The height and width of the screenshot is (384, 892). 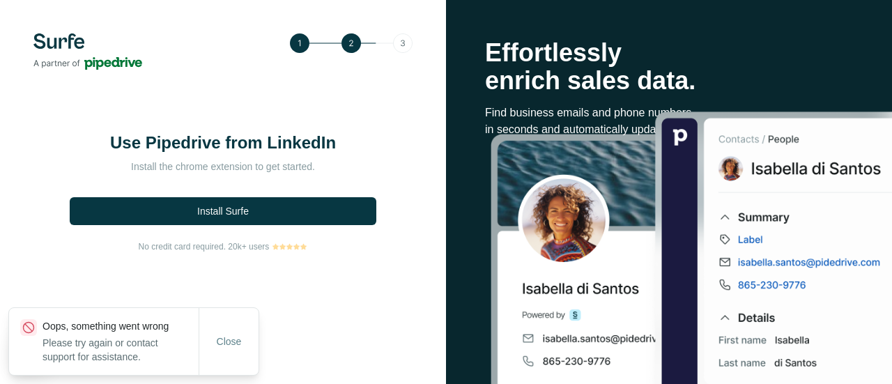 What do you see at coordinates (669, 81) in the screenshot?
I see `p: enrich sales data.` at bounding box center [669, 81].